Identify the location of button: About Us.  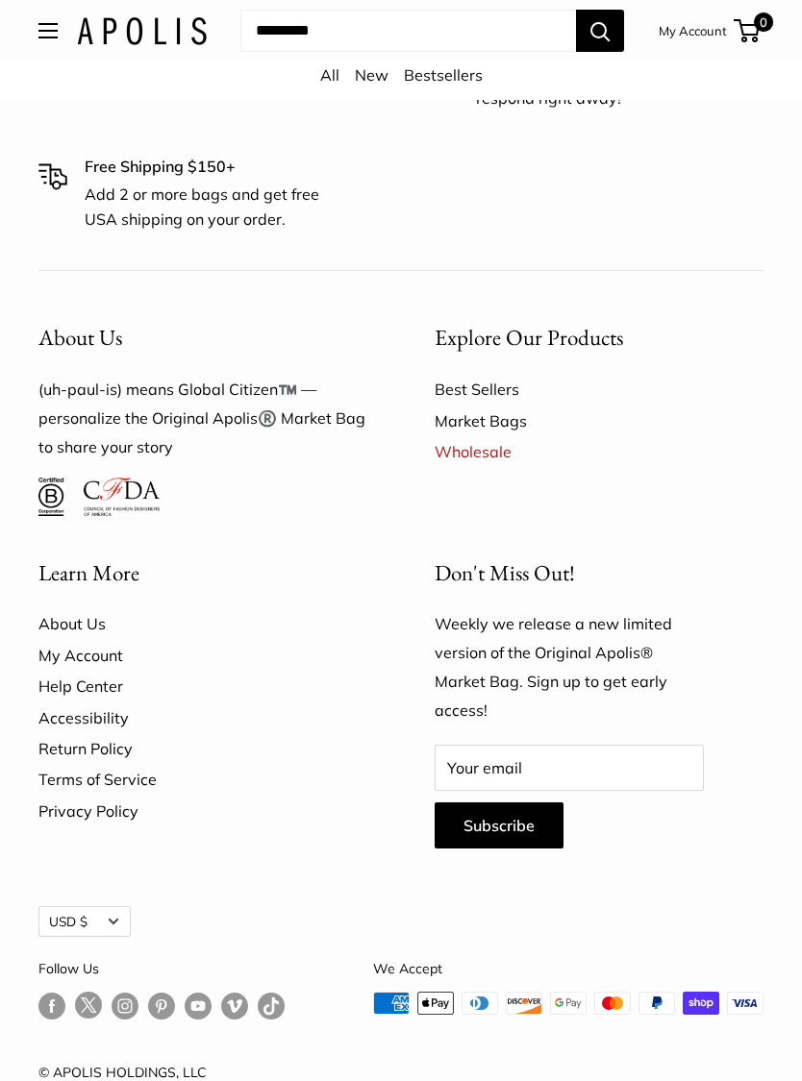
(203, 337).